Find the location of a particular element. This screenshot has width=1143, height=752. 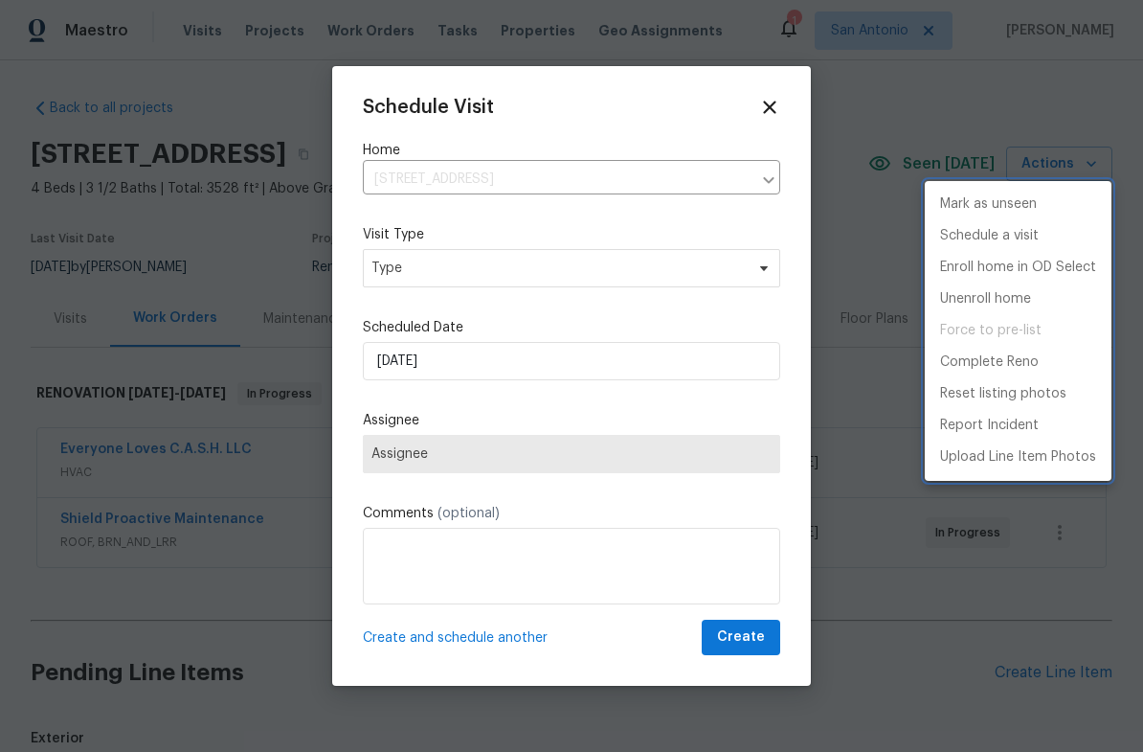

p: Mark as unseen is located at coordinates (988, 204).